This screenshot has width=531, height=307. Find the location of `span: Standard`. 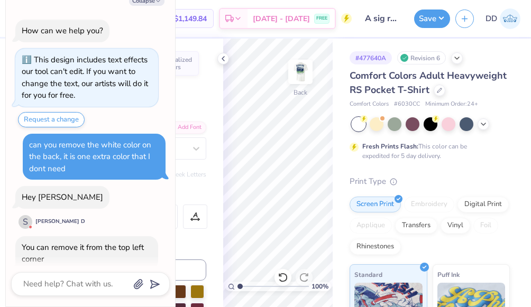

span: Standard is located at coordinates (368, 274).